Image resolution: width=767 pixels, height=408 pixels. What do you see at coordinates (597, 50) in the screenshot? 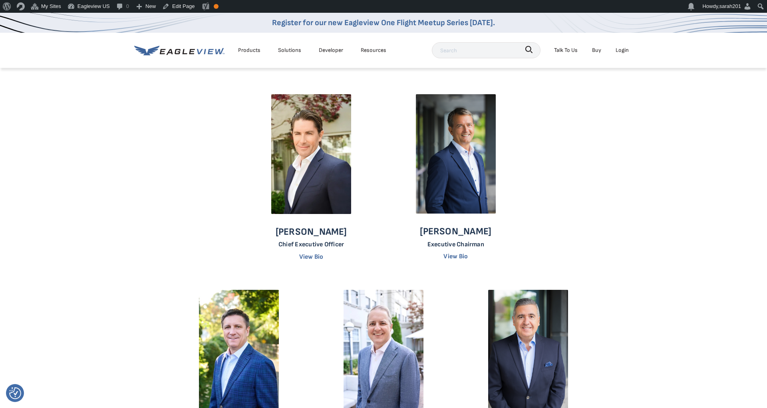
I see `a: Buy` at bounding box center [597, 50].